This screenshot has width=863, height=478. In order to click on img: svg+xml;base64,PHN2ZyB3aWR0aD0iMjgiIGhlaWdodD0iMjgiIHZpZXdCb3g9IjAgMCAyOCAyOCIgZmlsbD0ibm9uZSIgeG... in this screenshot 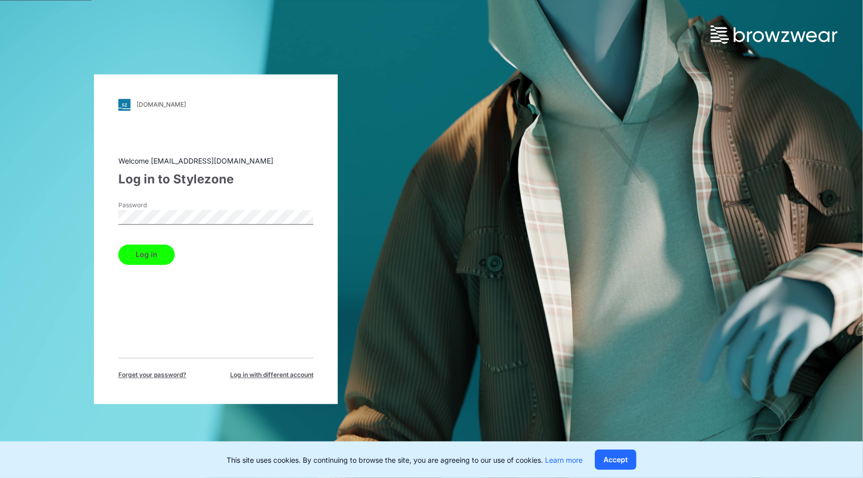, I will do `click(125, 105)`.